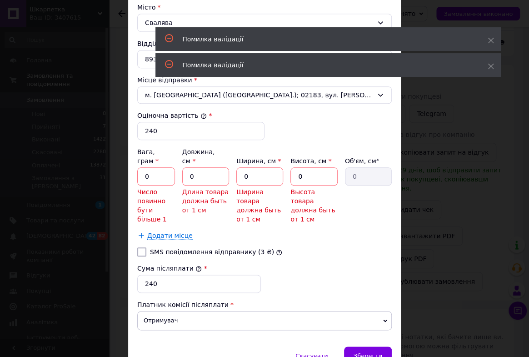  What do you see at coordinates (205, 201) in the screenshot?
I see `span: Длина товара должна быть от 1 см` at bounding box center [205, 201].